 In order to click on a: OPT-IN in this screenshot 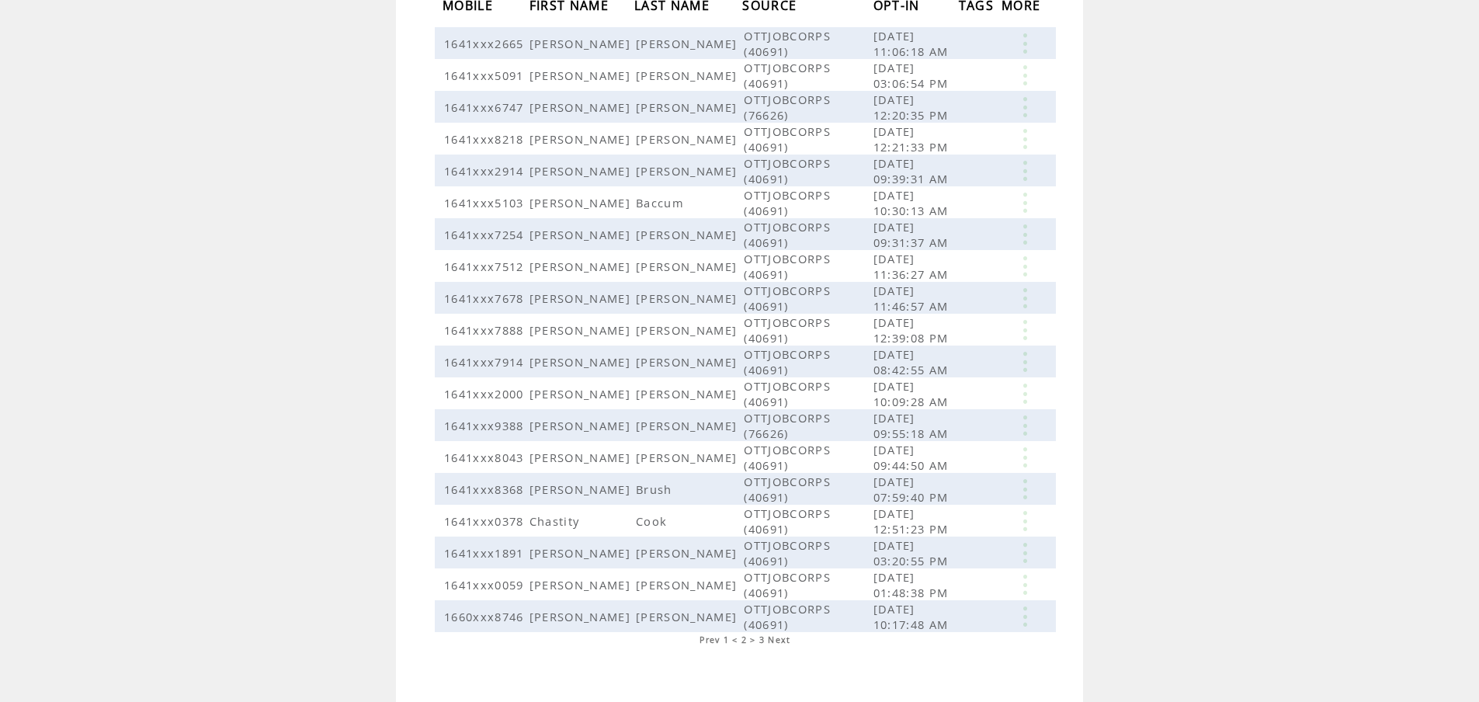, I will do `click(898, 5)`.